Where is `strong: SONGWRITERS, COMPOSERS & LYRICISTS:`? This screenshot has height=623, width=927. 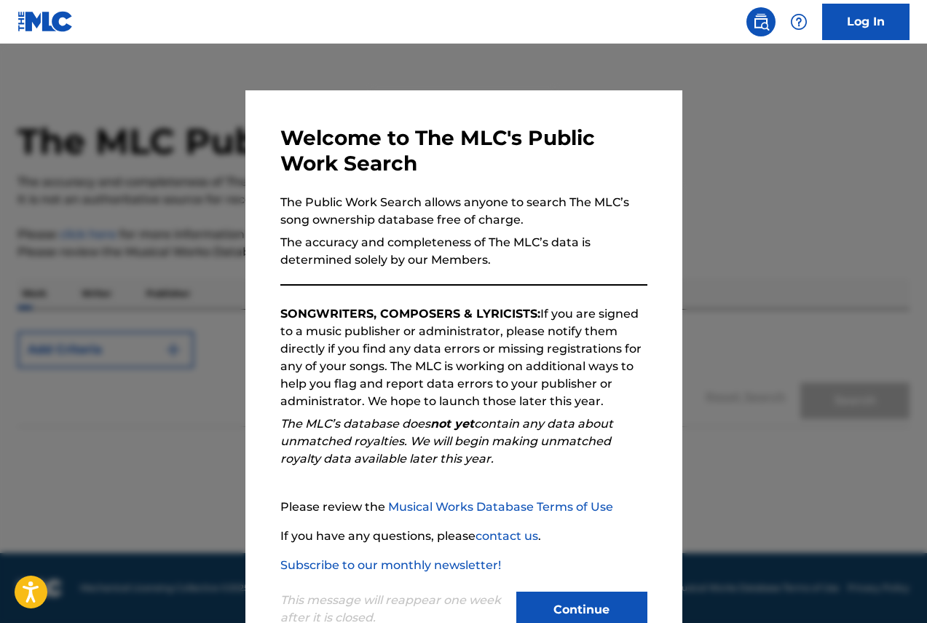
strong: SONGWRITERS, COMPOSERS & LYRICISTS: is located at coordinates (410, 313).